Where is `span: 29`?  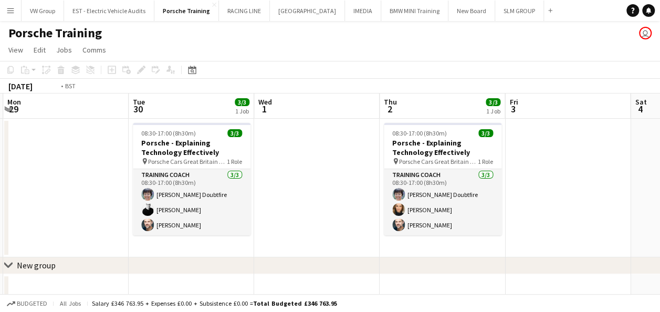 span: 29 is located at coordinates (13, 109).